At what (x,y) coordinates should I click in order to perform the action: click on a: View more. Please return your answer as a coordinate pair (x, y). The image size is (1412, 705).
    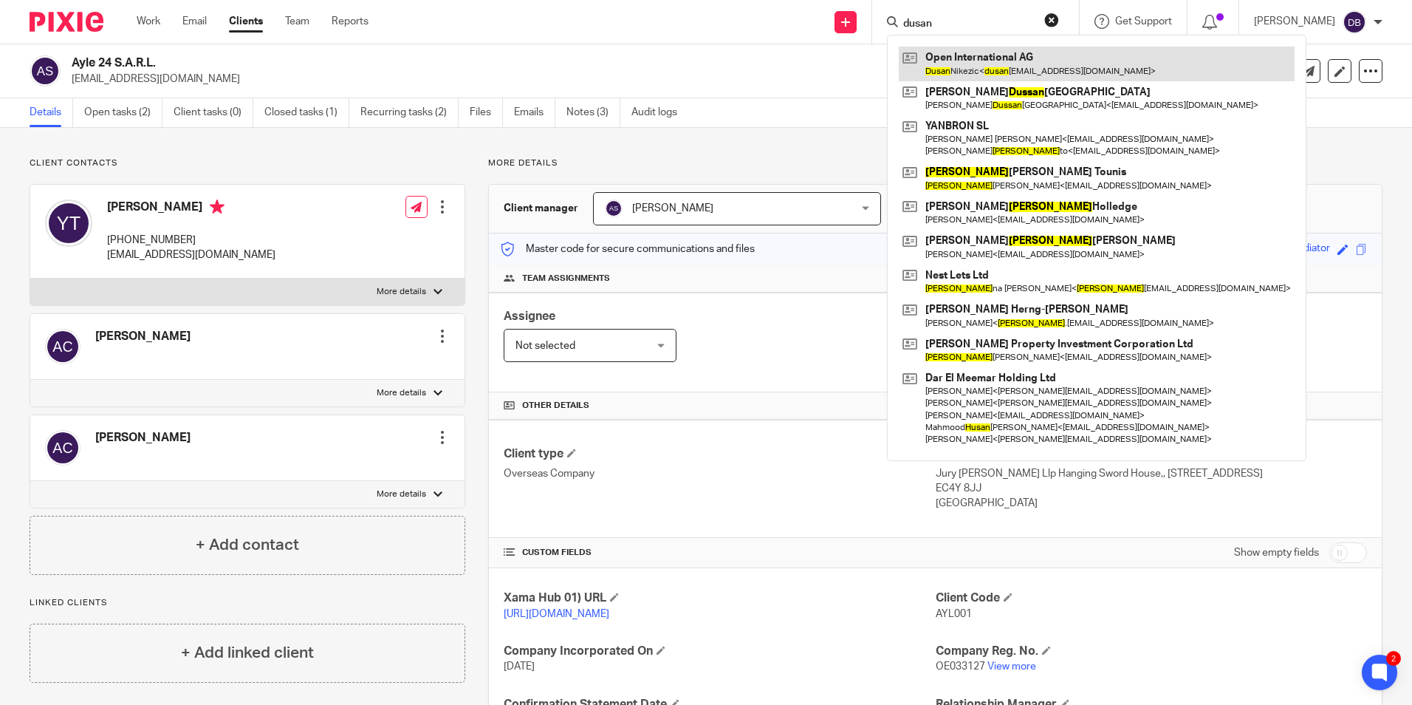
    Looking at the image, I should click on (1012, 666).